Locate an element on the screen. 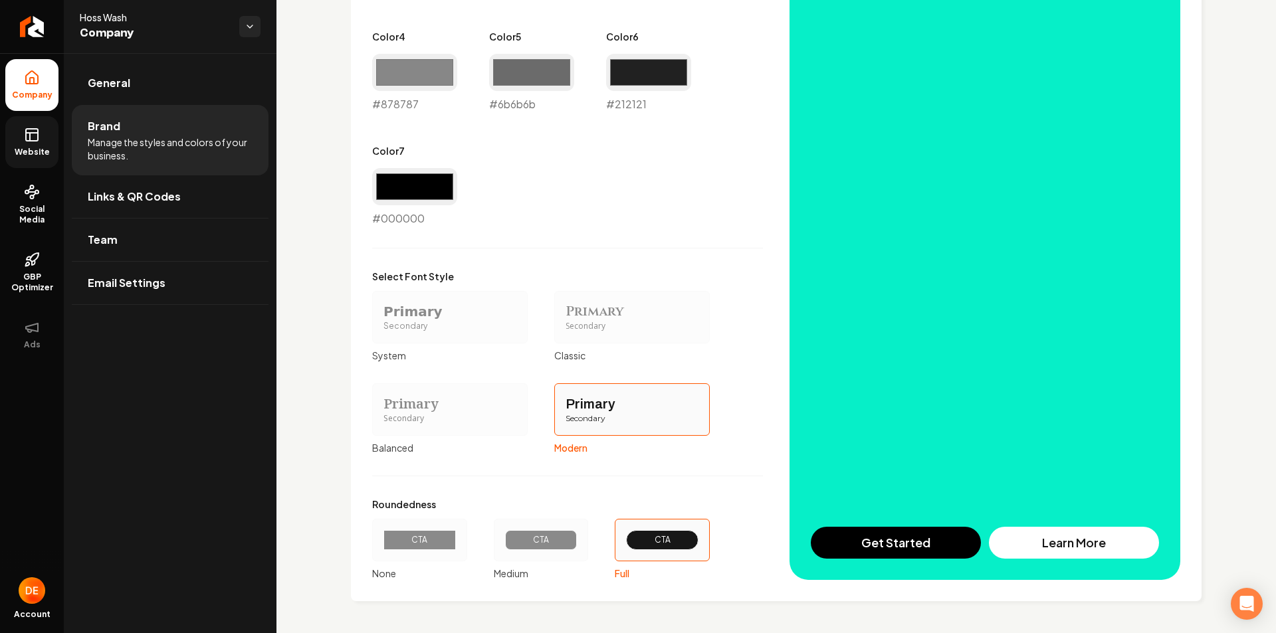  label: Color 5 is located at coordinates (532, 37).